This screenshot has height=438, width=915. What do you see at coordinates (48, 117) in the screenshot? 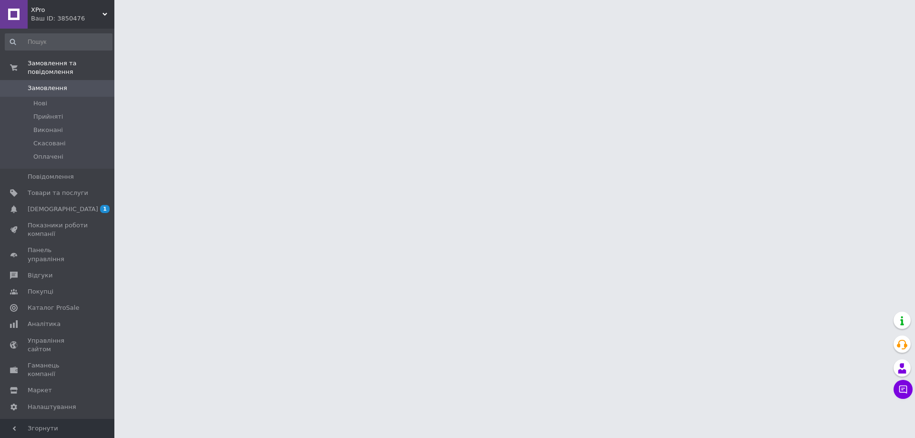
I see `span: Прийняті` at bounding box center [48, 117].